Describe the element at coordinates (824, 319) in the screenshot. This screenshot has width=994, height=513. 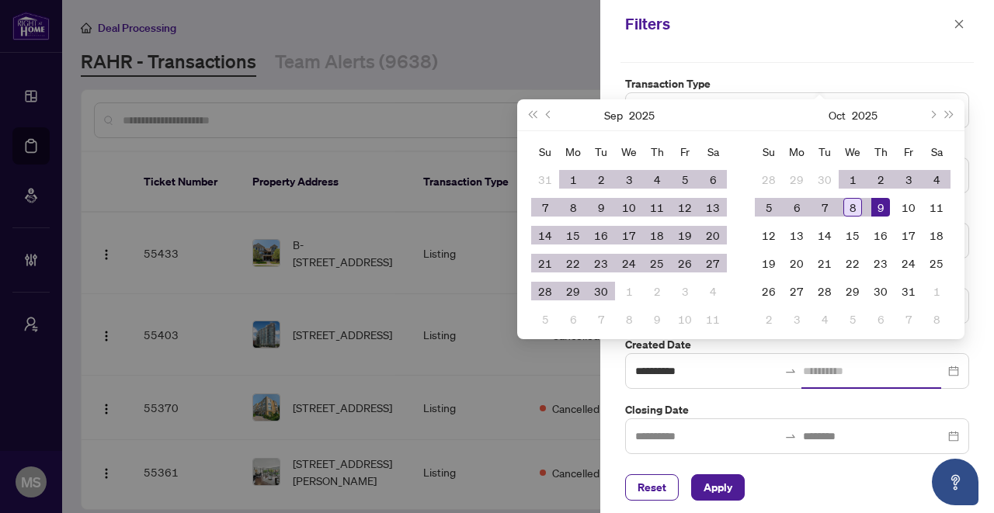
I see `td: 2025-11-04` at that location.